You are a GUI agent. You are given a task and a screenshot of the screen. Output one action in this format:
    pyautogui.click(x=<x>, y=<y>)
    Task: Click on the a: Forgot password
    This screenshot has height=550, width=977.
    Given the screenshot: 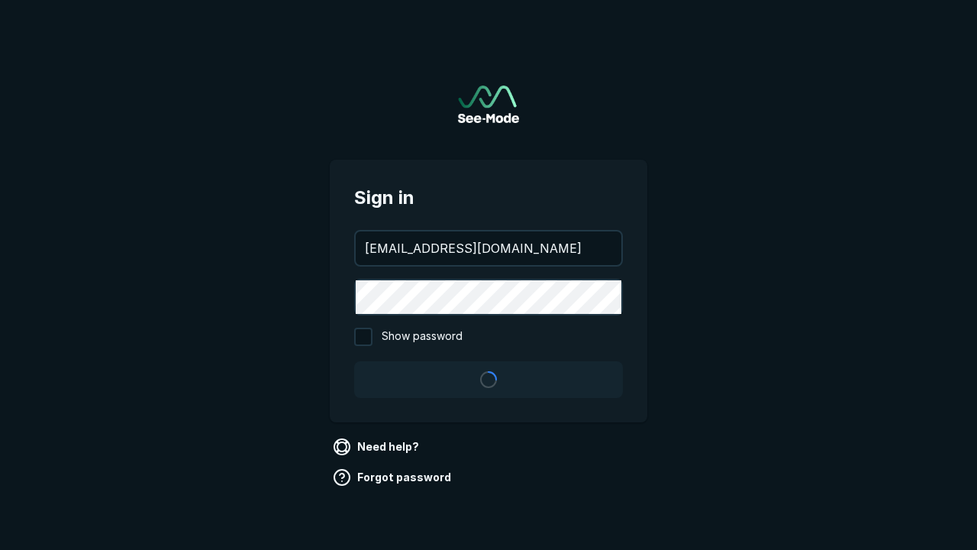 What is the action you would take?
    pyautogui.click(x=393, y=477)
    